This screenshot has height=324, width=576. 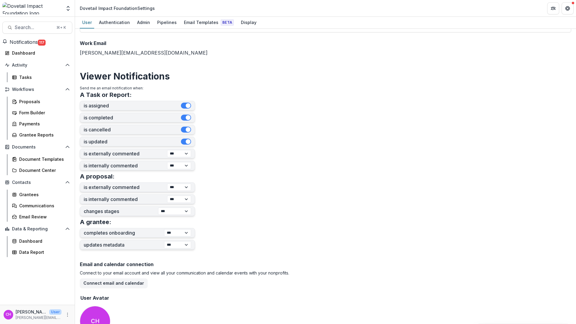 What do you see at coordinates (143, 22) in the screenshot?
I see `div: Admin` at bounding box center [143, 22].